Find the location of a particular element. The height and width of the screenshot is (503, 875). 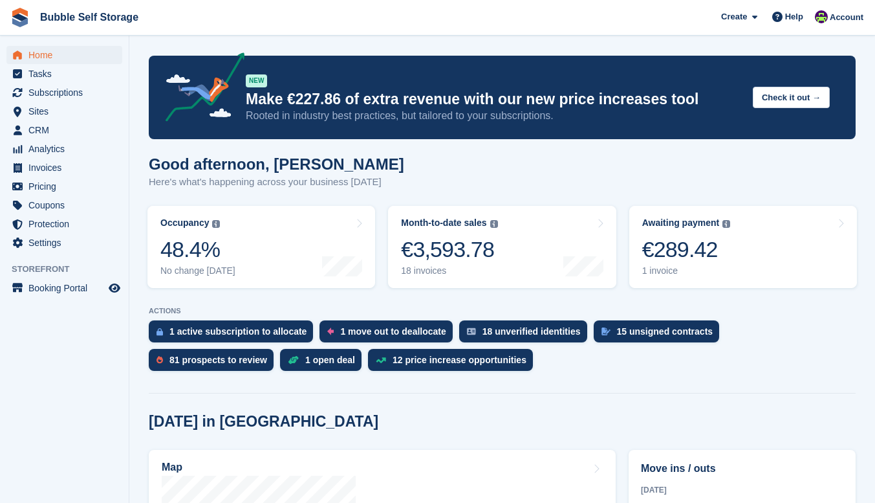

div: 81 prospects to review is located at coordinates (218, 360).